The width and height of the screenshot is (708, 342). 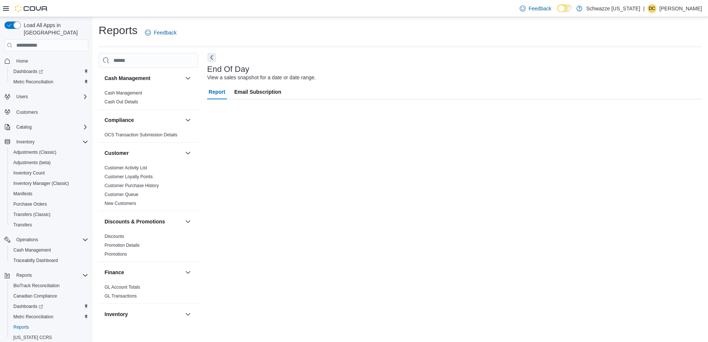 What do you see at coordinates (652, 9) in the screenshot?
I see `div: Daniel castillo` at bounding box center [652, 9].